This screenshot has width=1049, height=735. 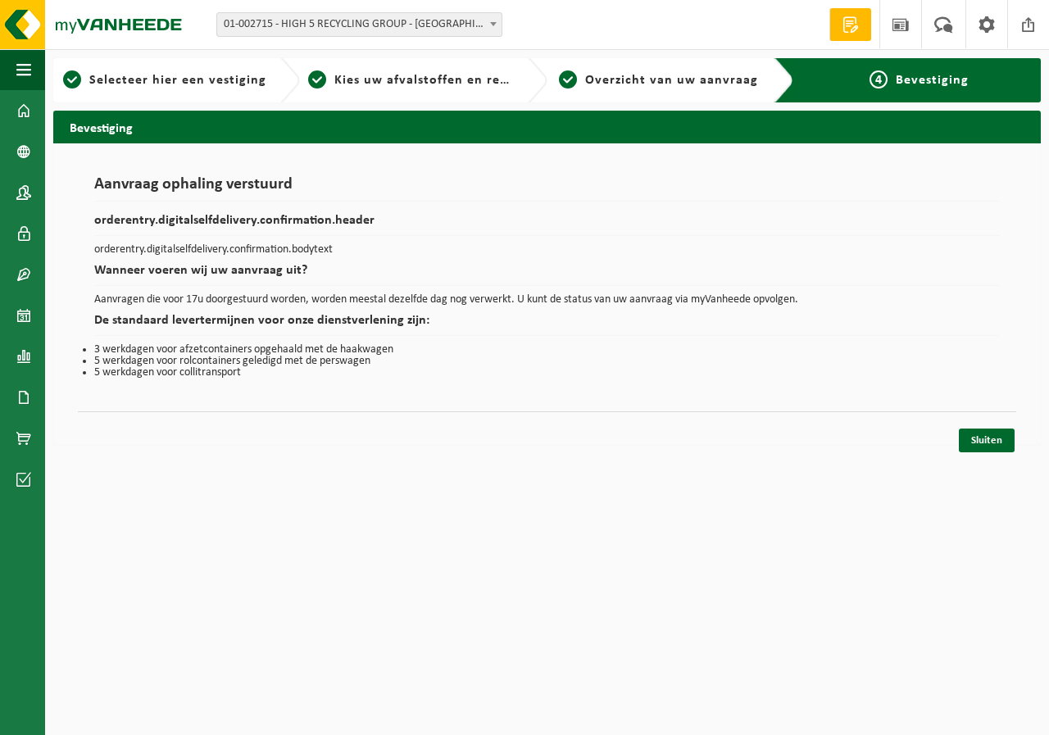 I want to click on h2: Wanneer voeren wij uw aanvraag uit?, so click(x=547, y=274).